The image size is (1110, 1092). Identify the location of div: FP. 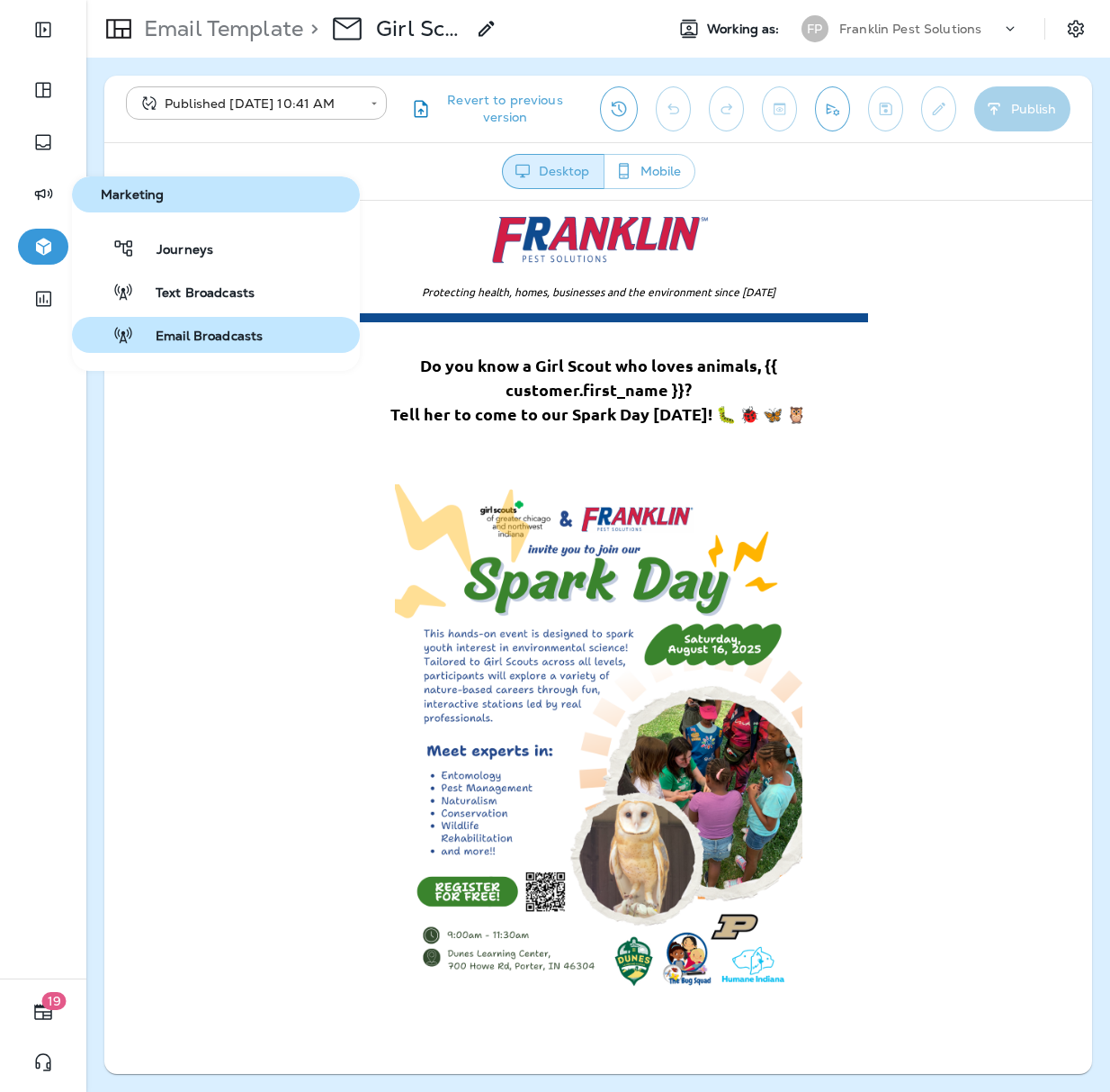
(816, 28).